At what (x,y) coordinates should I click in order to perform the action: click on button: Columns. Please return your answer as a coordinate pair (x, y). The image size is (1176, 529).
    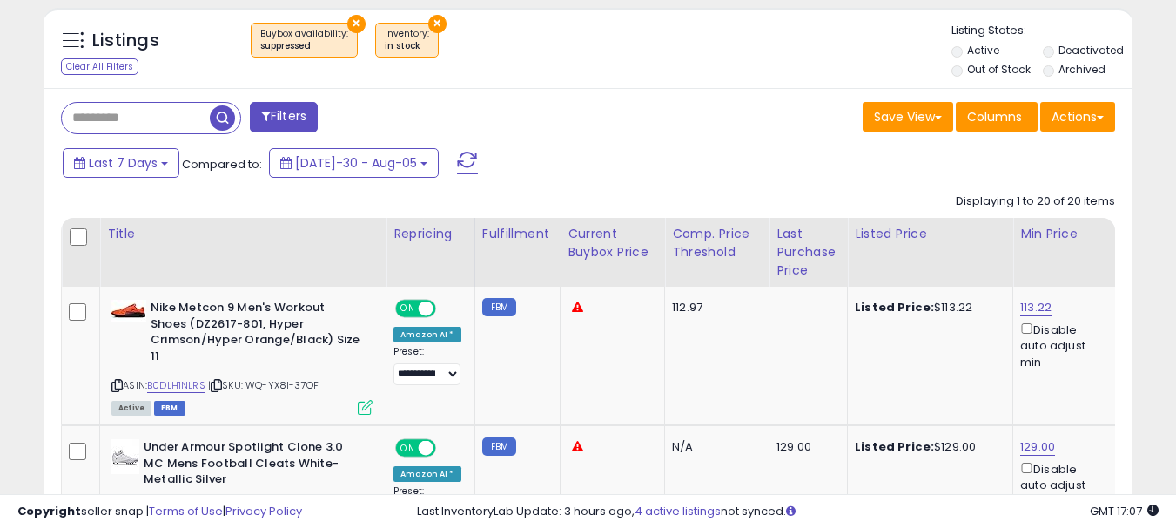
    Looking at the image, I should click on (997, 117).